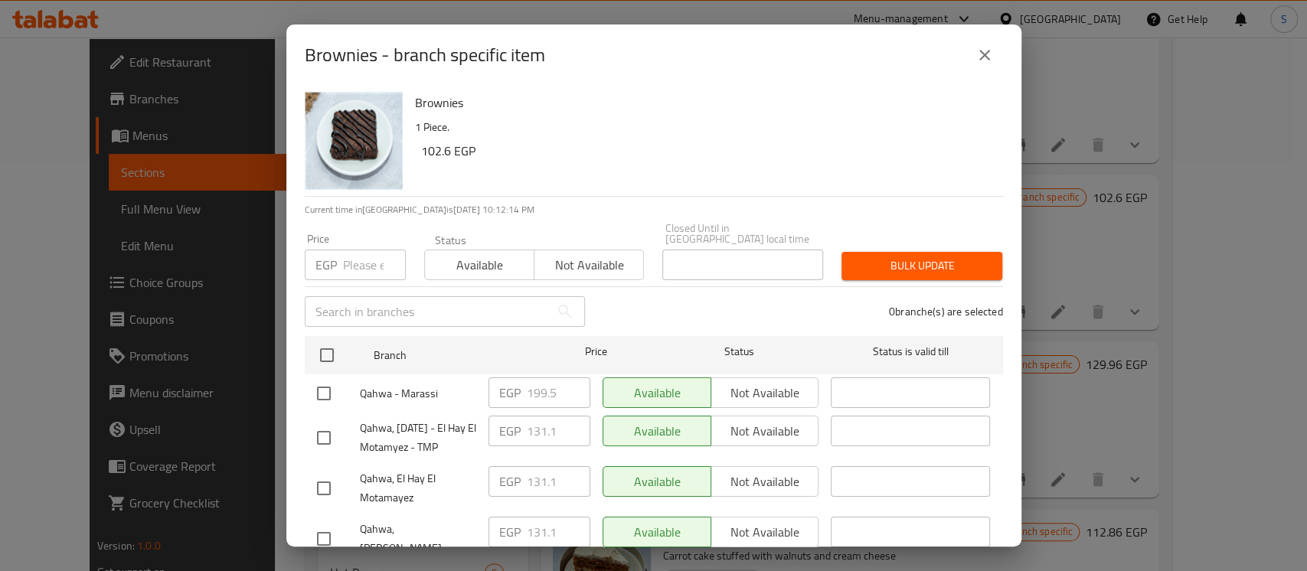 This screenshot has width=1307, height=571. I want to click on h6: Brownies, so click(703, 103).